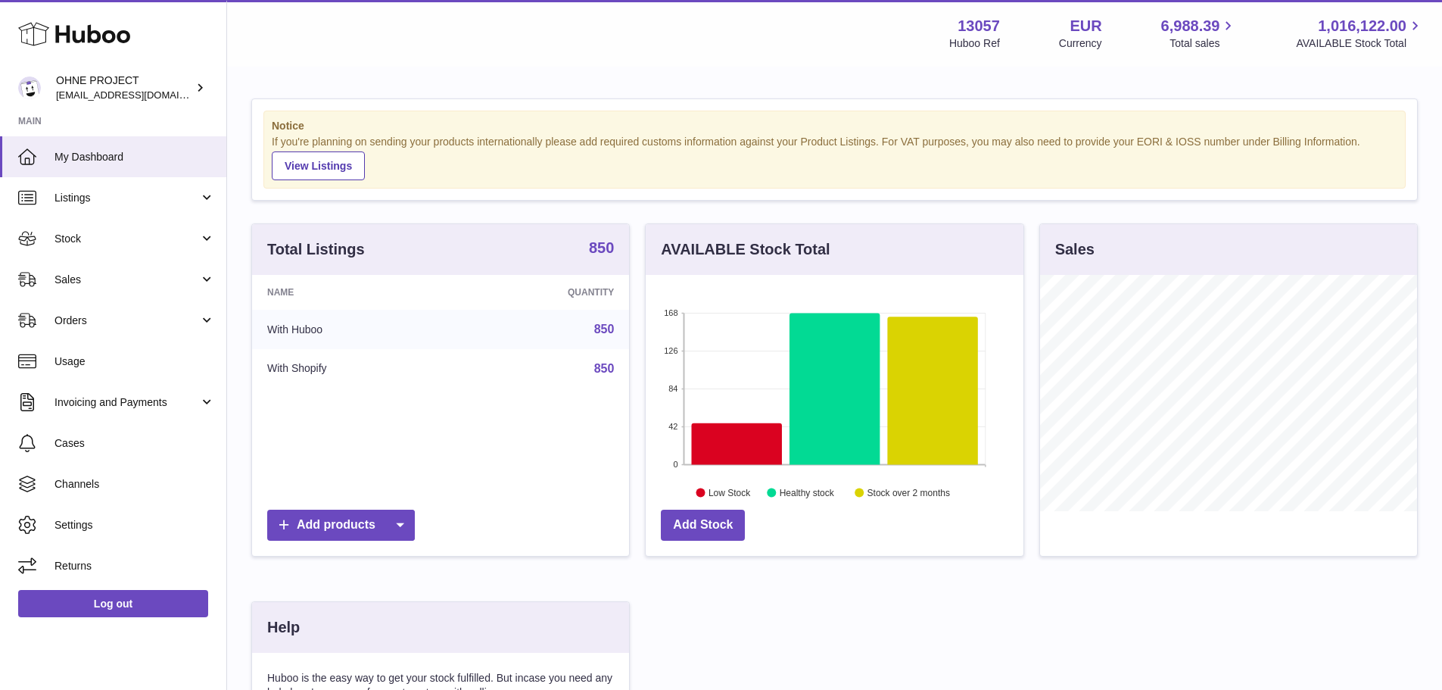 This screenshot has width=1442, height=690. Describe the element at coordinates (353, 369) in the screenshot. I see `td: With Shopify` at that location.